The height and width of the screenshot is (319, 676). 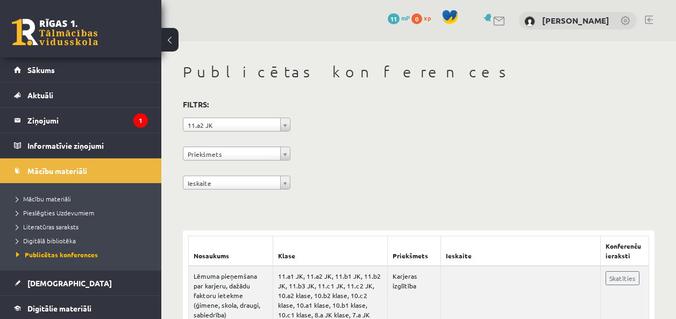 I want to click on legend: Ziņojumi, so click(x=88, y=120).